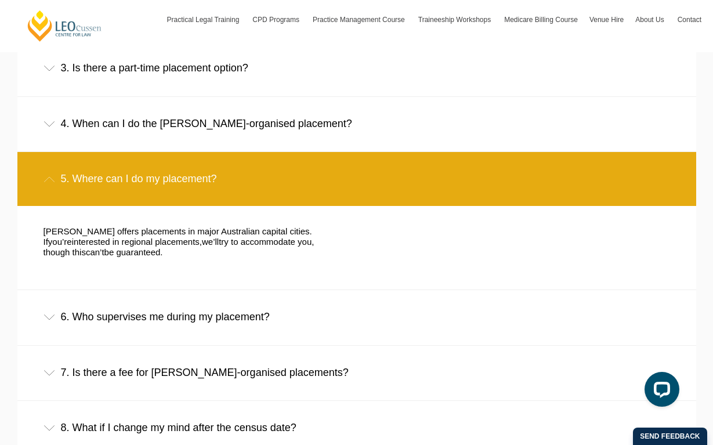 The height and width of the screenshot is (445, 713). What do you see at coordinates (357, 317) in the screenshot?
I see `div: 6. Who supervises me during my placement?` at bounding box center [357, 317].